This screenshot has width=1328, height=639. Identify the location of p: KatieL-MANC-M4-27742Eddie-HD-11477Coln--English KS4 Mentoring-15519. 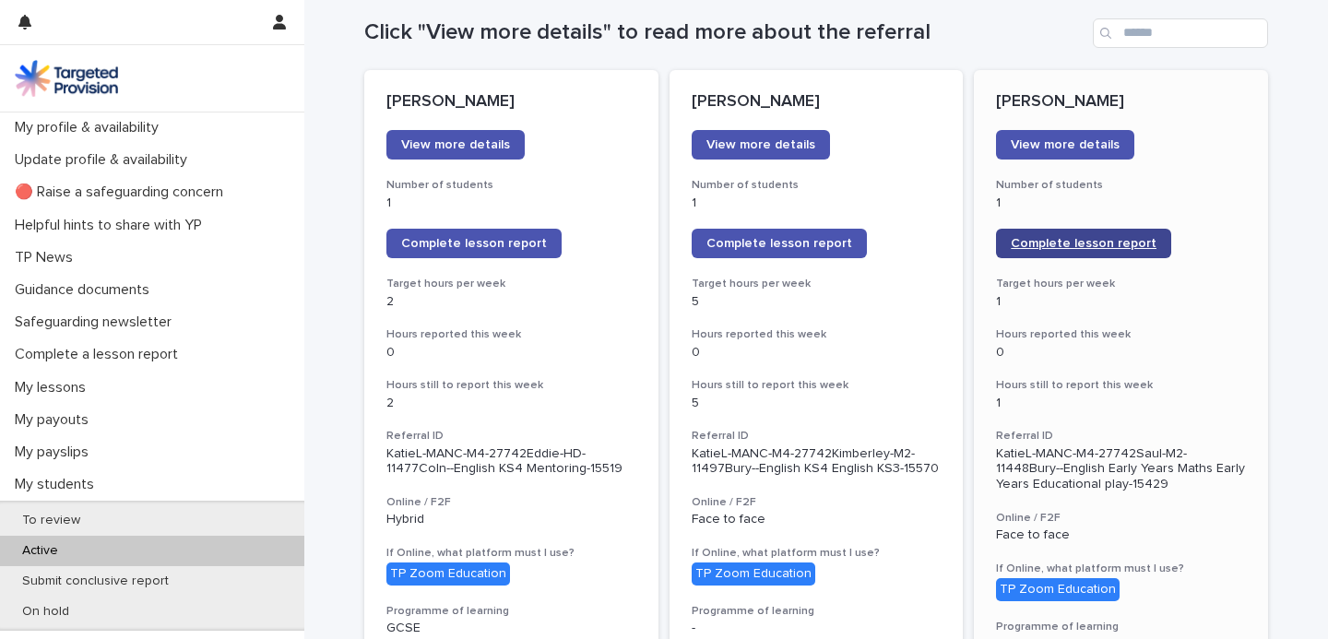
(511, 462).